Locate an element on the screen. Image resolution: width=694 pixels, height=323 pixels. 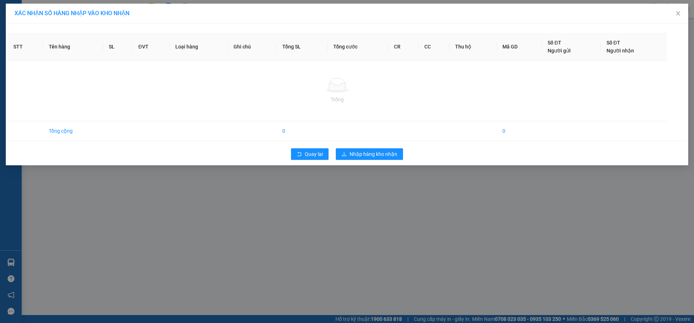
td: Tổng cộng is located at coordinates (73, 131).